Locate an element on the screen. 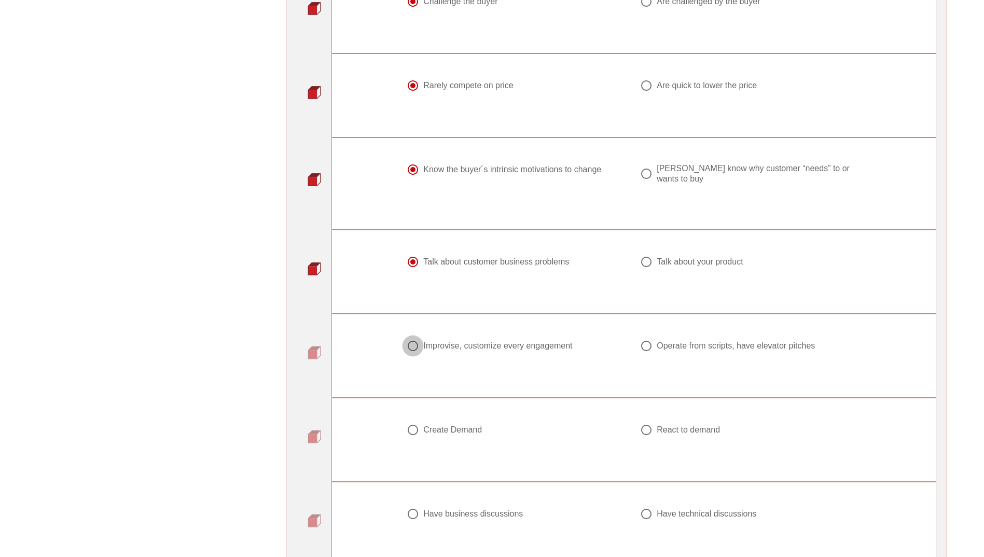  div: Have business discussions is located at coordinates (473, 514).